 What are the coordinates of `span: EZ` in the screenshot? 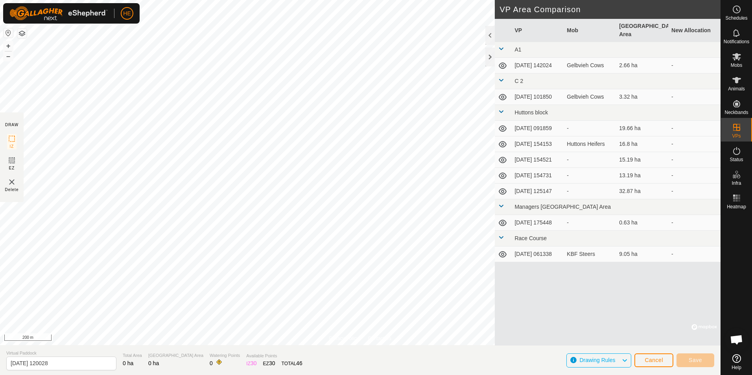 It's located at (12, 168).